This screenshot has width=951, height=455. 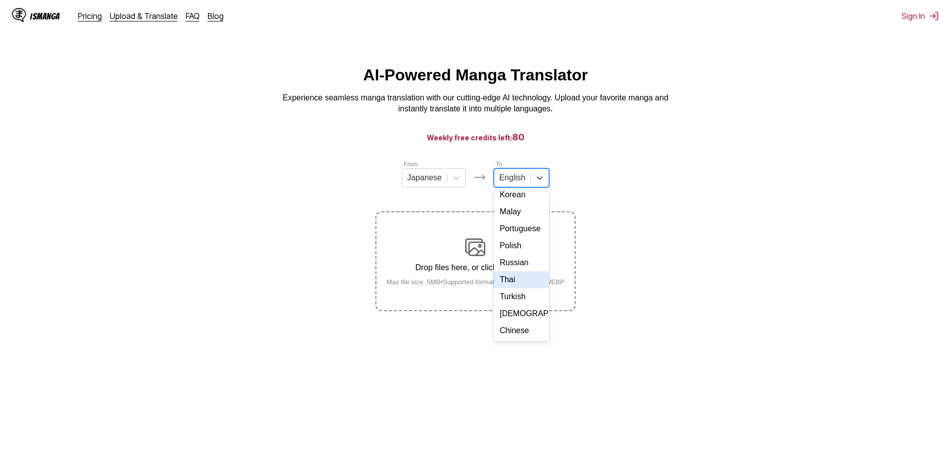 I want to click on div: Turkish, so click(x=521, y=297).